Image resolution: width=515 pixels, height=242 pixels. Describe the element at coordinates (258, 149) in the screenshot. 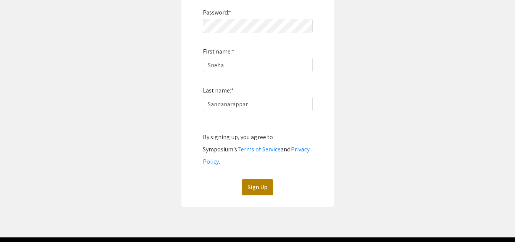

I see `div: By signing up, you agree to Symposium’s and .` at that location.